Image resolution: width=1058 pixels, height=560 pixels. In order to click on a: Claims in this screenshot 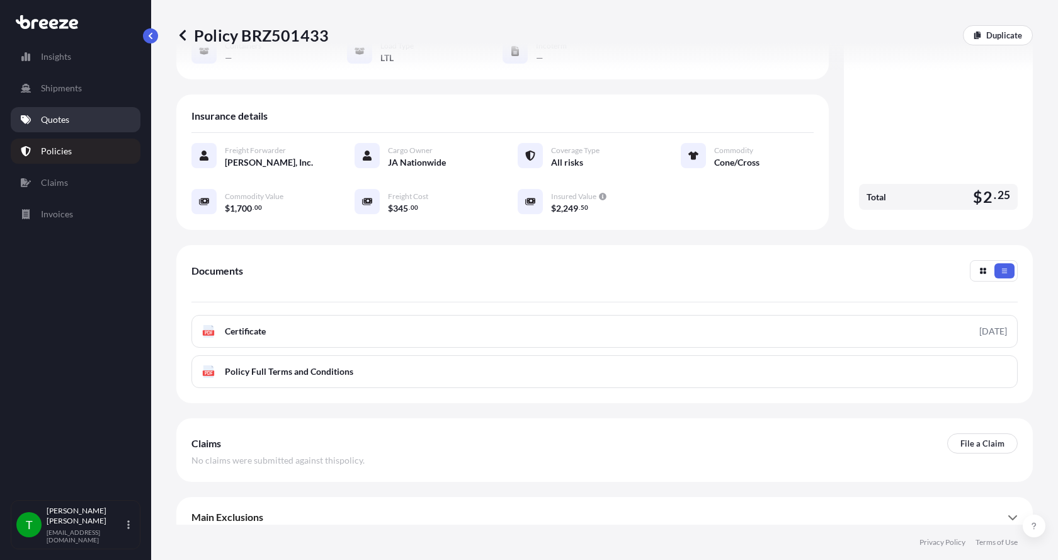, I will do `click(76, 183)`.